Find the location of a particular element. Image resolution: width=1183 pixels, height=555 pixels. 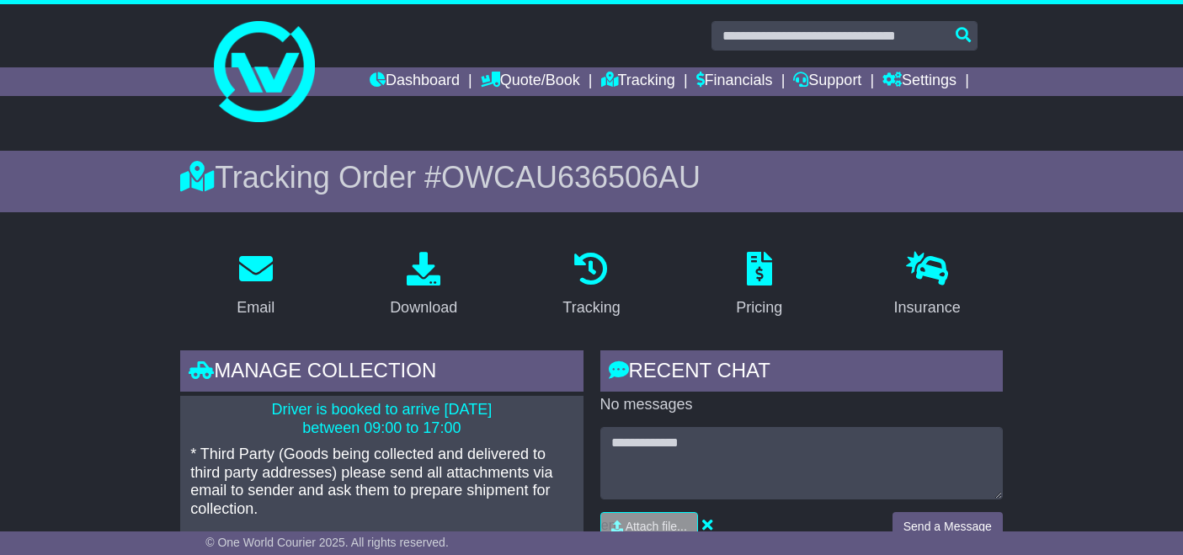

a: Settings is located at coordinates (919, 82).